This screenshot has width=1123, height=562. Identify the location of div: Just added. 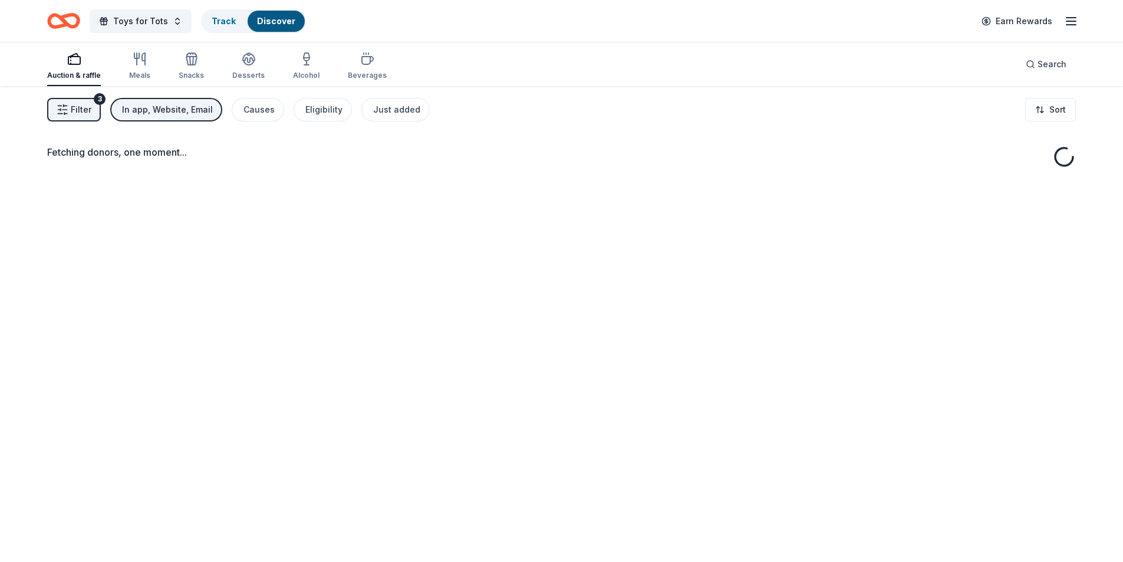
(397, 110).